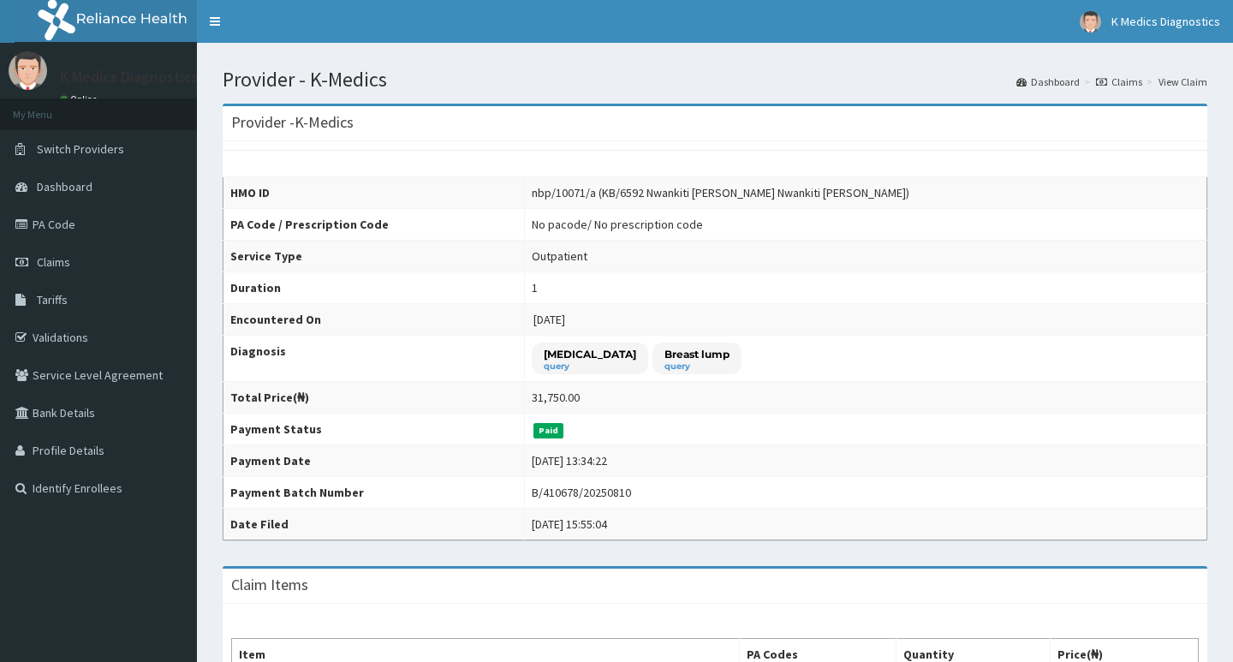  I want to click on a: Online, so click(80, 99).